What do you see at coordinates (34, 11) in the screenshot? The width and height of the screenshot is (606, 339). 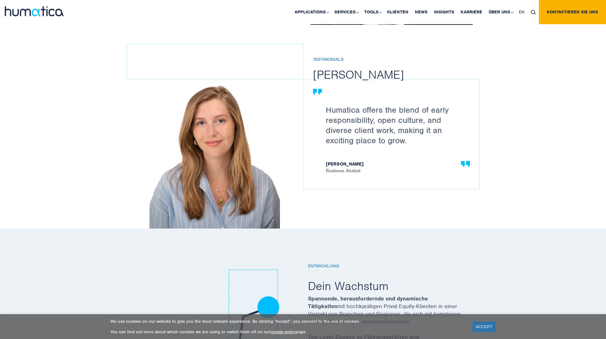 I see `img: logo` at bounding box center [34, 11].